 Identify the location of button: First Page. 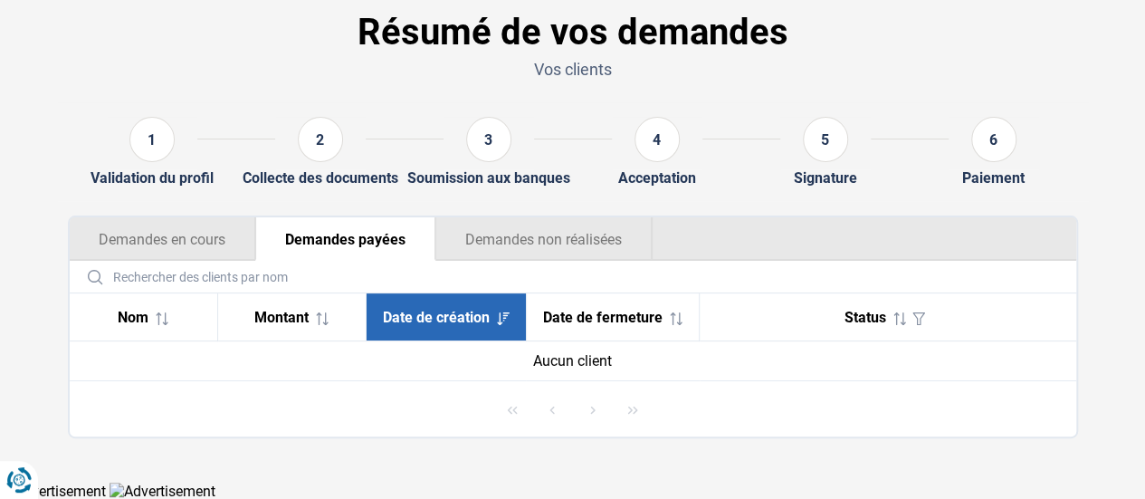
(512, 409).